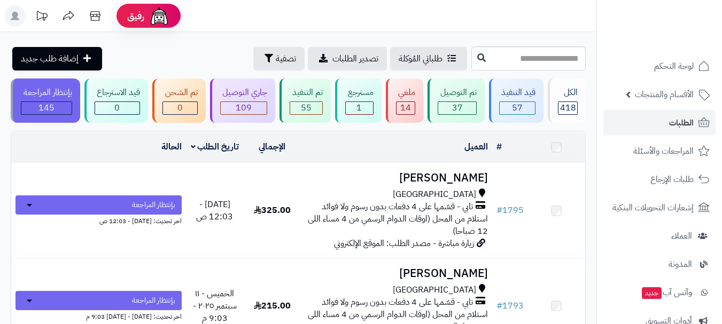 The image size is (722, 324). What do you see at coordinates (456, 100) in the screenshot?
I see `a: تم التوصيل 37` at bounding box center [456, 100].